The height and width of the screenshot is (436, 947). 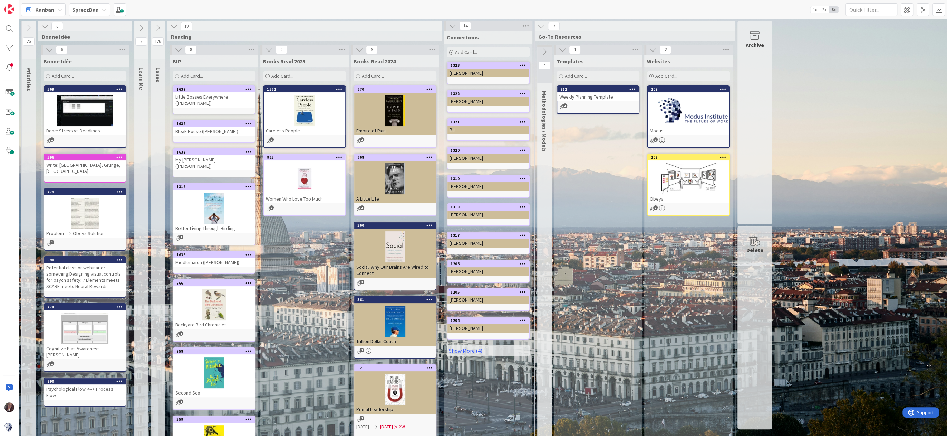 What do you see at coordinates (85, 389) in the screenshot?
I see `div: 290Psychological Flow <--> Process Flow` at bounding box center [85, 389].